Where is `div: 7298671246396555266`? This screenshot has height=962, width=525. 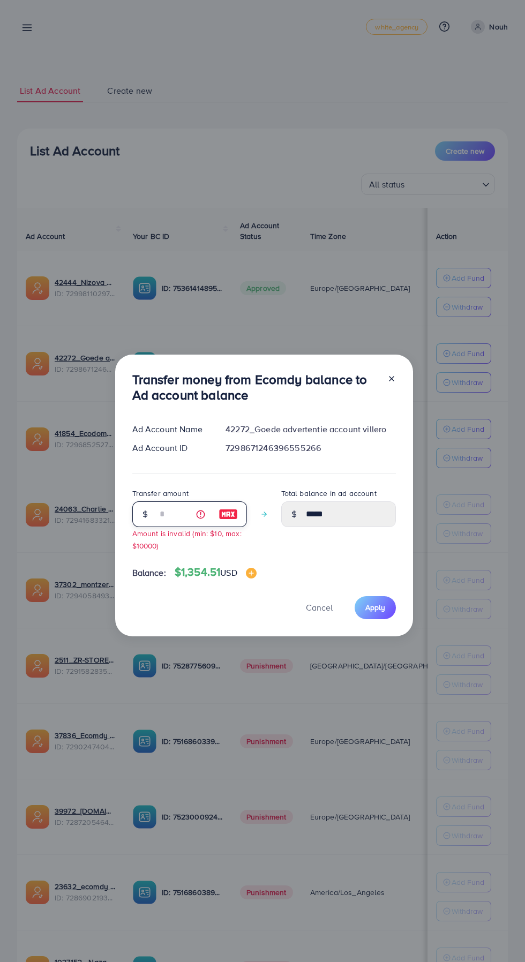 div: 7298671246396555266 is located at coordinates (310, 448).